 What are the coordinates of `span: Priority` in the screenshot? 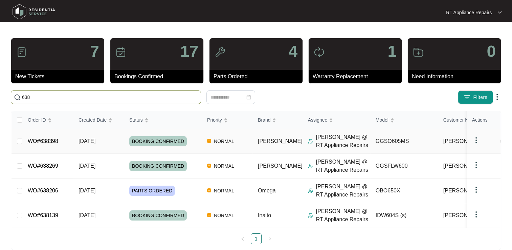 It's located at (215, 120).